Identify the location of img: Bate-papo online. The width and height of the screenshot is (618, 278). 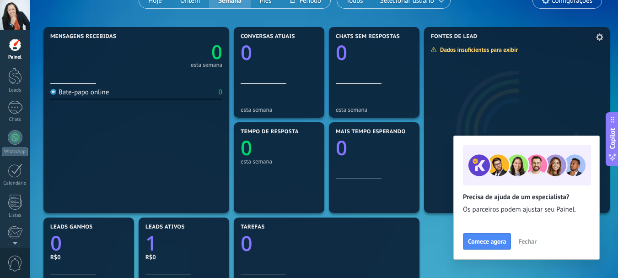
(53, 91).